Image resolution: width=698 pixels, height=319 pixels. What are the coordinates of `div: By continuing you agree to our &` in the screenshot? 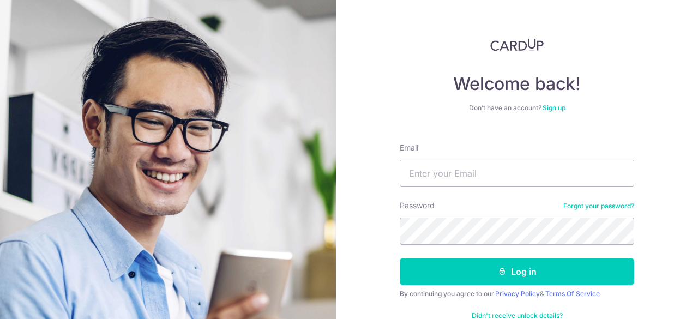 It's located at (517, 294).